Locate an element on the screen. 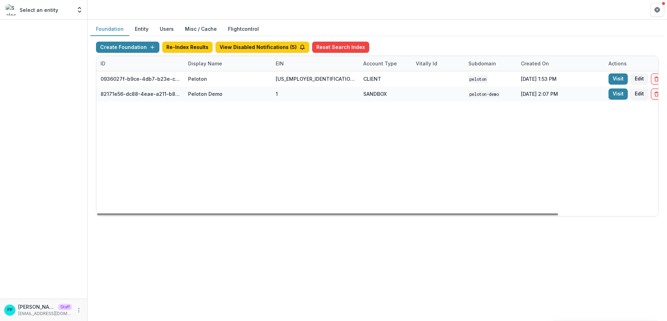 The height and width of the screenshot is (321, 667). div: 0936027f-b9ce-4db7-b23e-c109fdae6b90 is located at coordinates (140, 79).